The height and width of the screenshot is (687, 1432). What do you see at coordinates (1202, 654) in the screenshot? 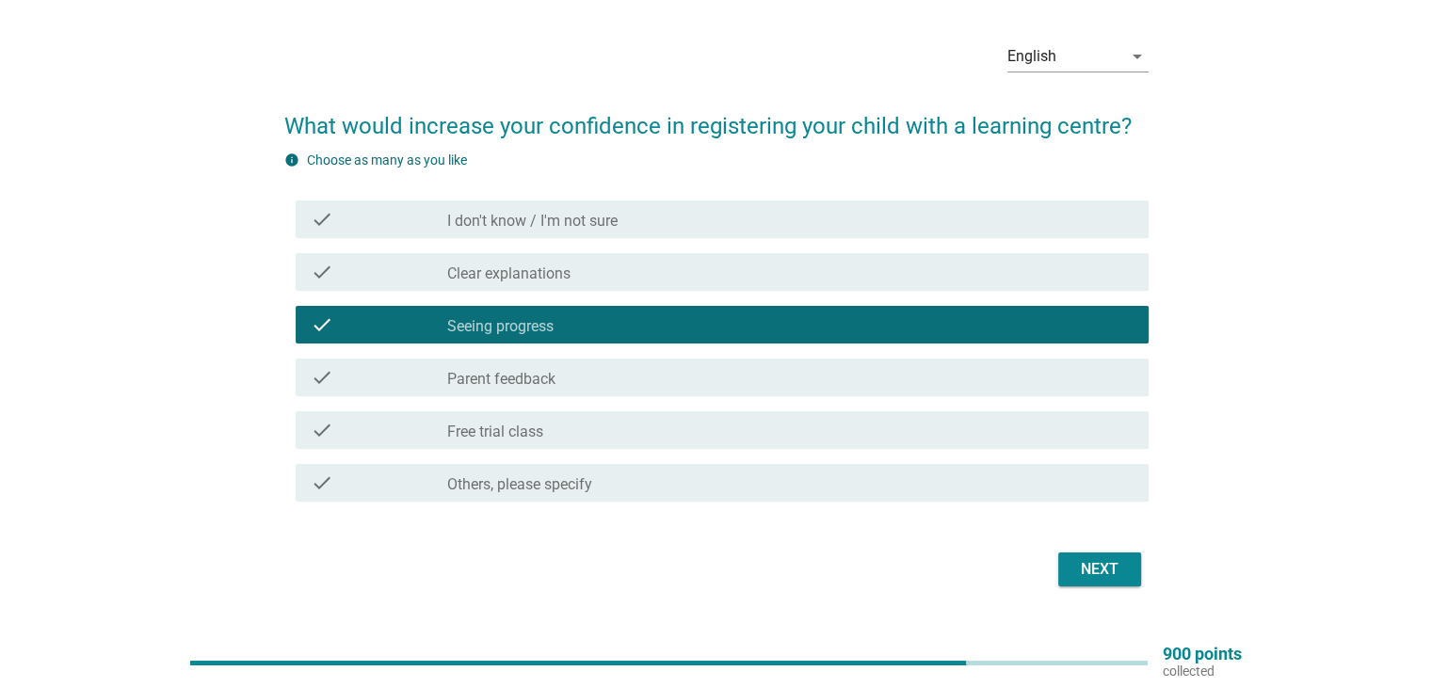
I see `p: 900 points` at bounding box center [1202, 654].